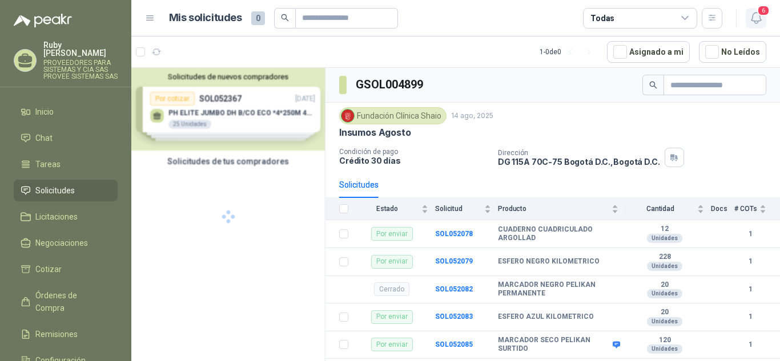 The image size is (780, 361). I want to click on a: SOL052082, so click(454, 289).